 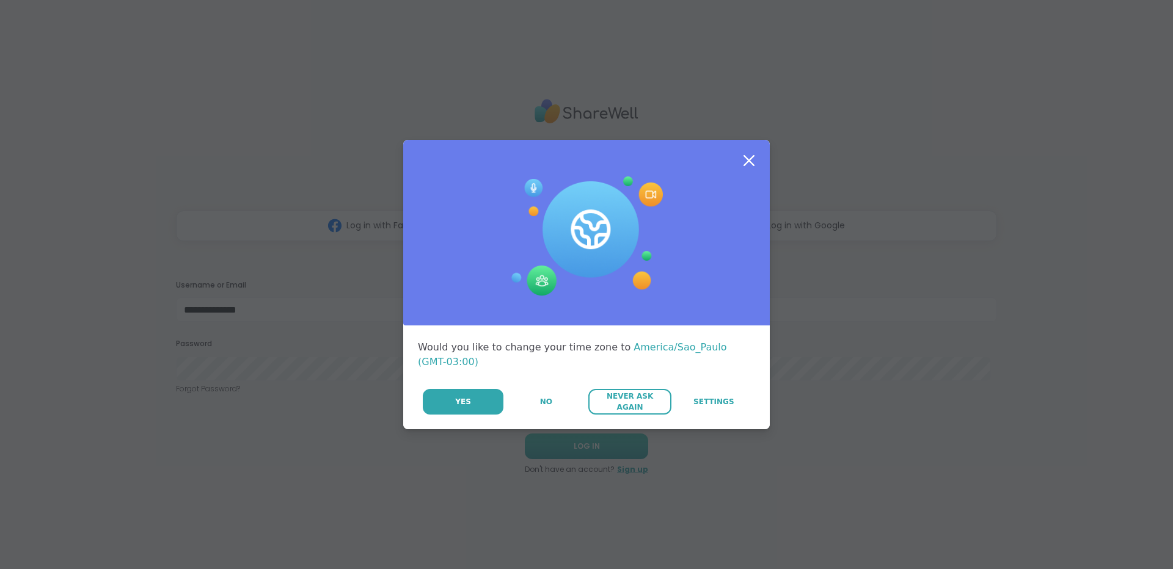 I want to click on div: Would you like to change your time zone to, so click(x=586, y=355).